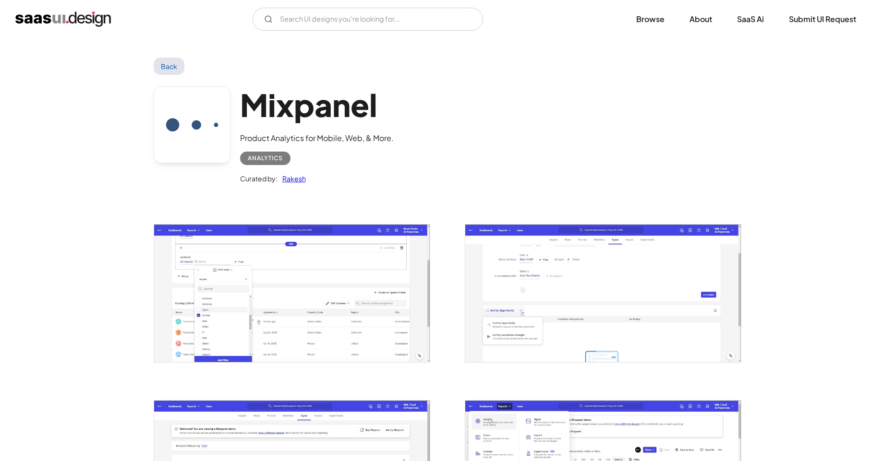  What do you see at coordinates (750, 19) in the screenshot?
I see `a: SaaS Ai` at bounding box center [750, 19].